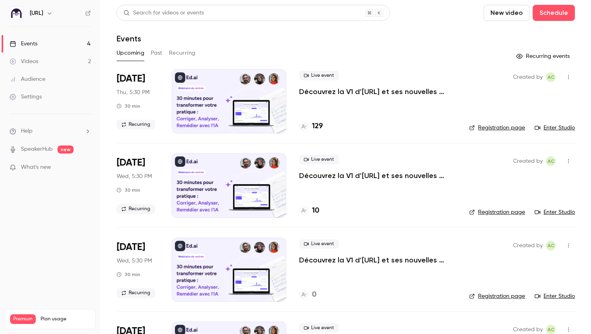  I want to click on button: Upcoming, so click(130, 53).